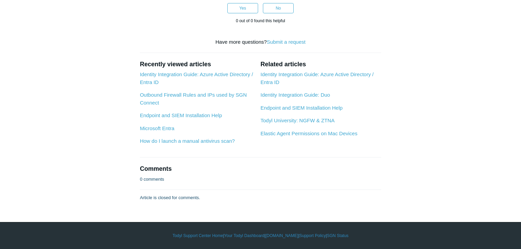 Image resolution: width=521 pixels, height=249 pixels. I want to click on h2: Related articles, so click(320, 64).